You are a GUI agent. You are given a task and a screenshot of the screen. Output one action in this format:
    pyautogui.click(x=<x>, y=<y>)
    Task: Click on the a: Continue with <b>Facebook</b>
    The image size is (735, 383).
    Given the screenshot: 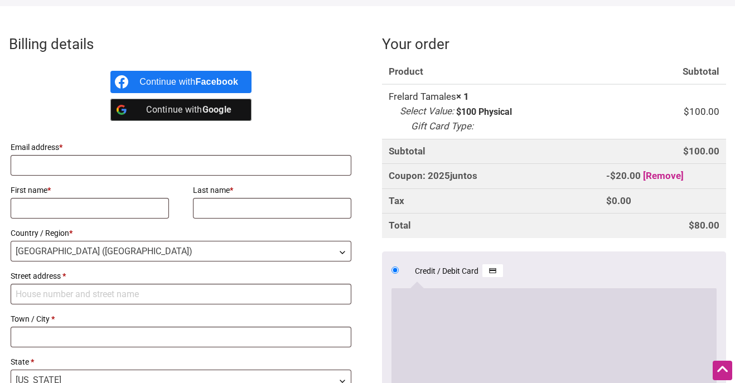 What is the action you would take?
    pyautogui.click(x=181, y=82)
    